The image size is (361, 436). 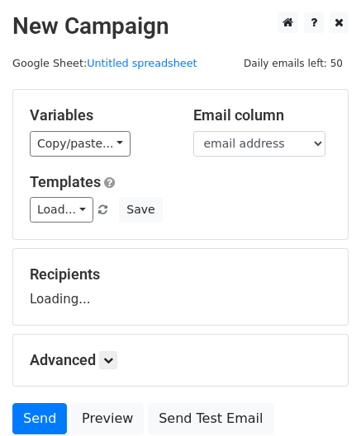 What do you see at coordinates (99, 116) in the screenshot?
I see `h5: Variables` at bounding box center [99, 116].